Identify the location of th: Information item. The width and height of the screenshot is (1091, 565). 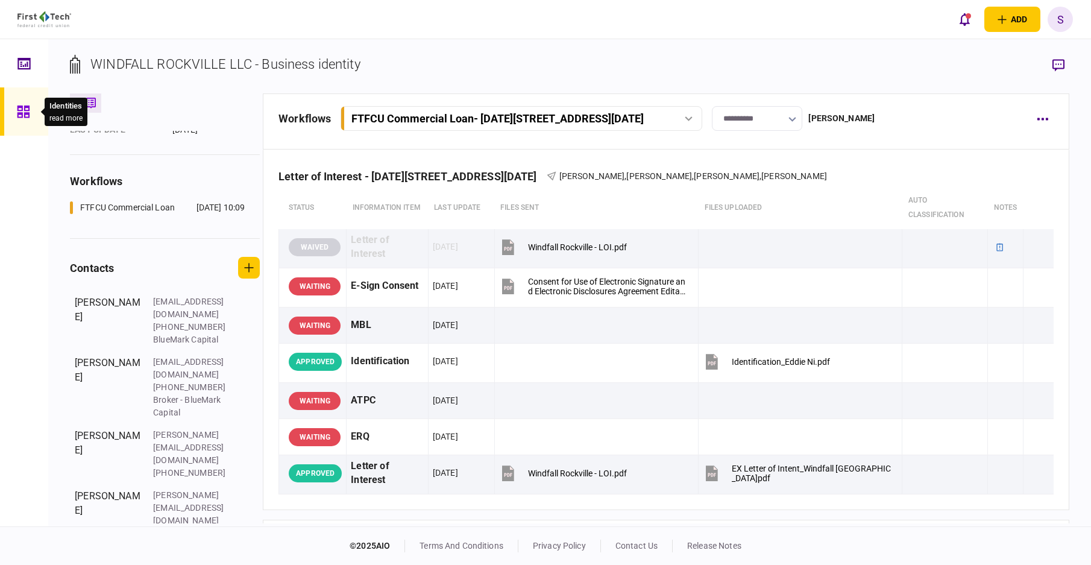
(387, 208).